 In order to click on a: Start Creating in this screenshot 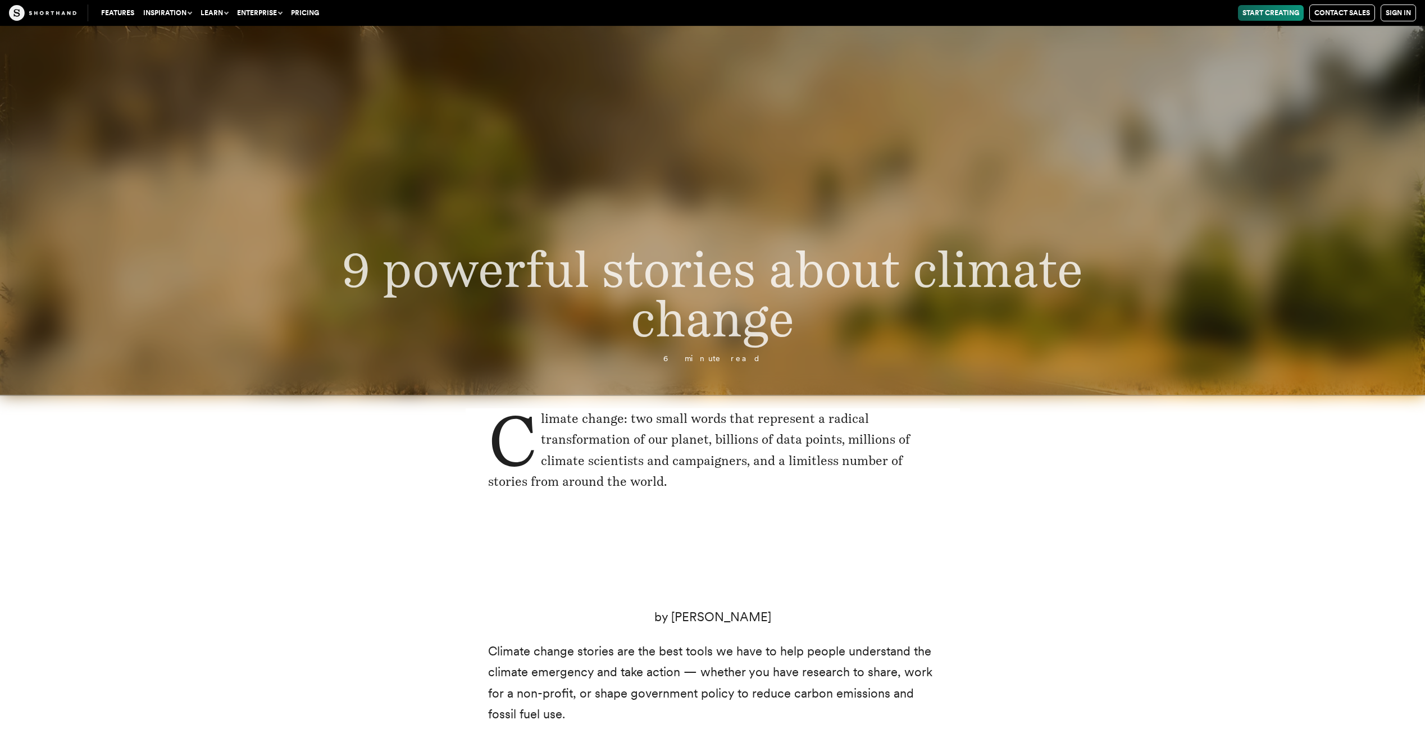, I will do `click(1271, 13)`.